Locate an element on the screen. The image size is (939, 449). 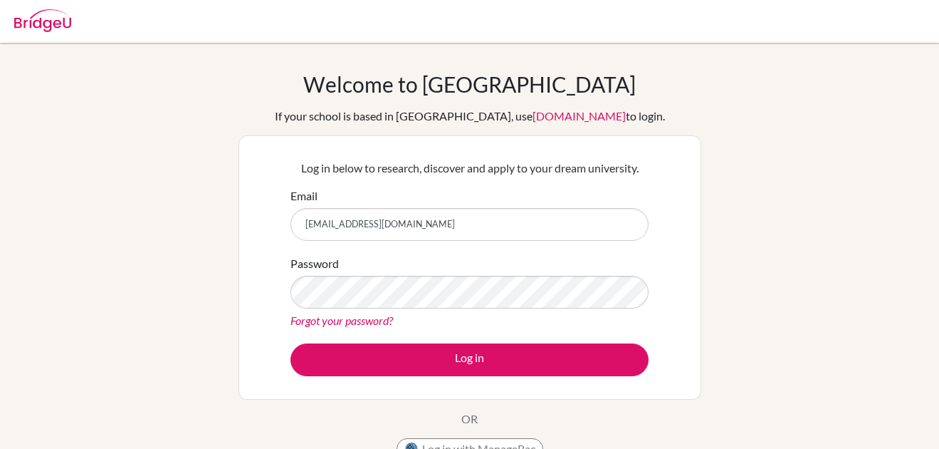
label: Password is located at coordinates (315, 263).